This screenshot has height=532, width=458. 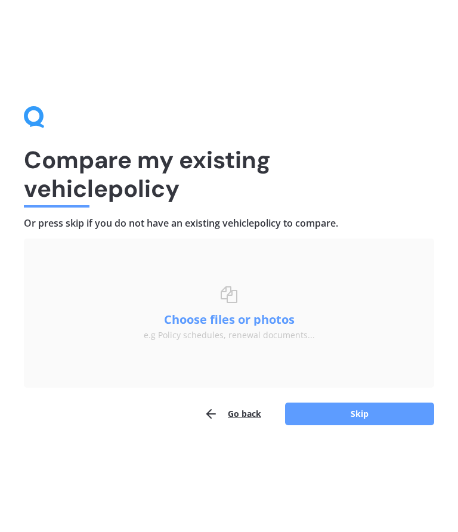 What do you see at coordinates (229, 335) in the screenshot?
I see `div: e.g Policy schedules, renewal documents...` at bounding box center [229, 335].